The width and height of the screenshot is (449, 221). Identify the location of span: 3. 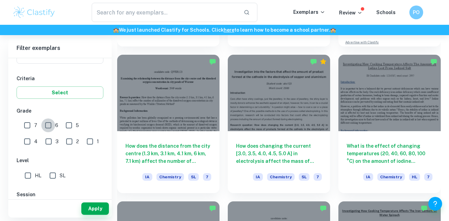
(57, 142).